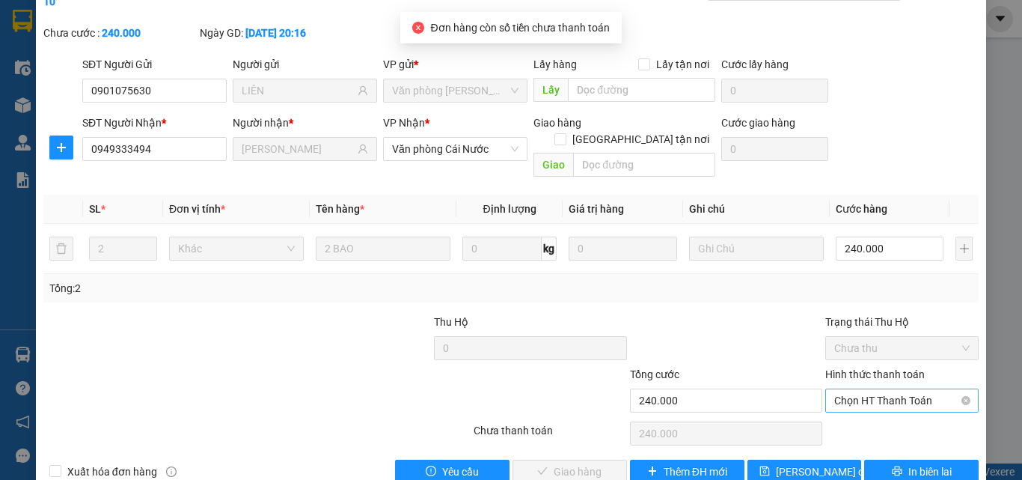  What do you see at coordinates (555, 64) in the screenshot?
I see `span: Lấy hàng` at bounding box center [555, 64].